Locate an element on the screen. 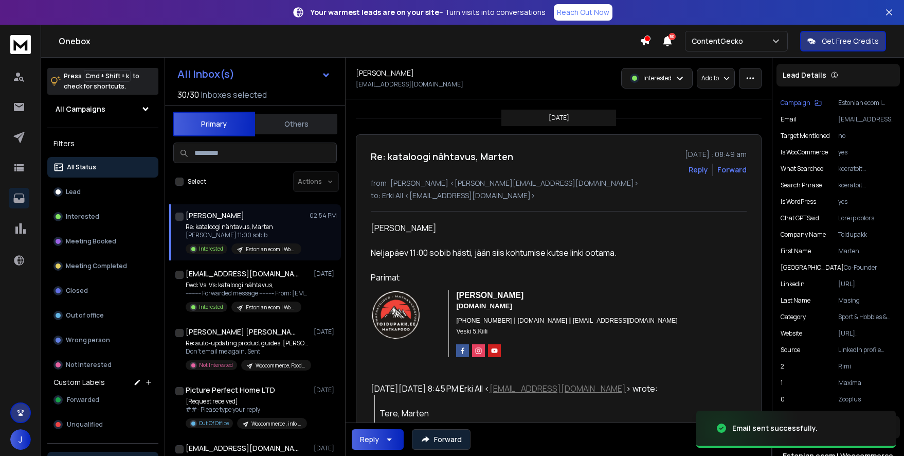 The width and height of the screenshot is (904, 456). button: Wrong person is located at coordinates (103, 340).